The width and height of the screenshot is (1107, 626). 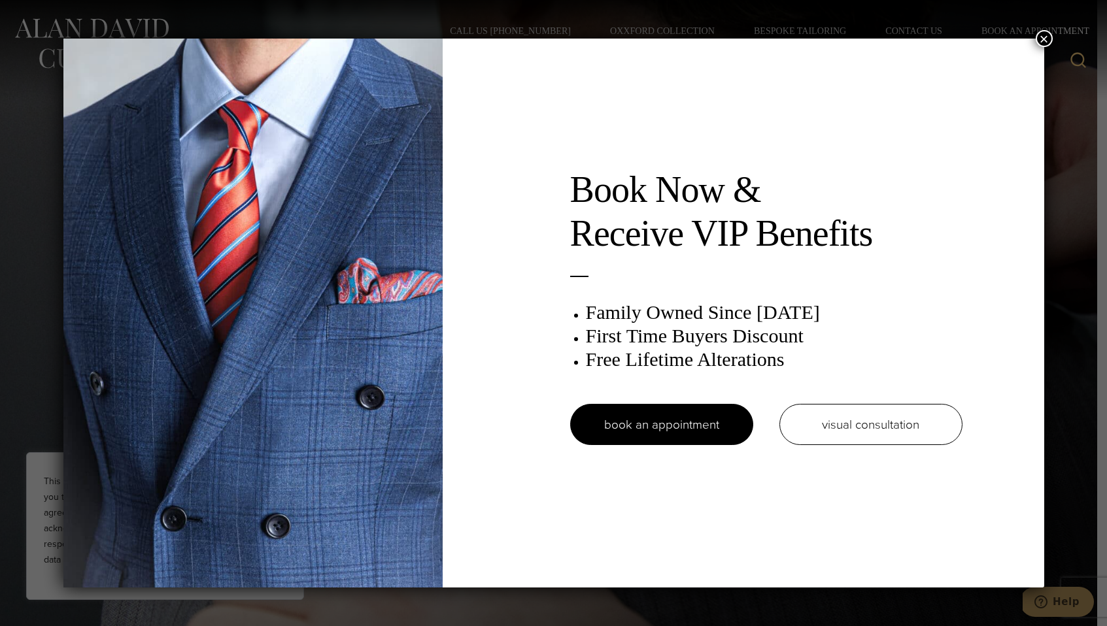 I want to click on span: Help, so click(x=43, y=15).